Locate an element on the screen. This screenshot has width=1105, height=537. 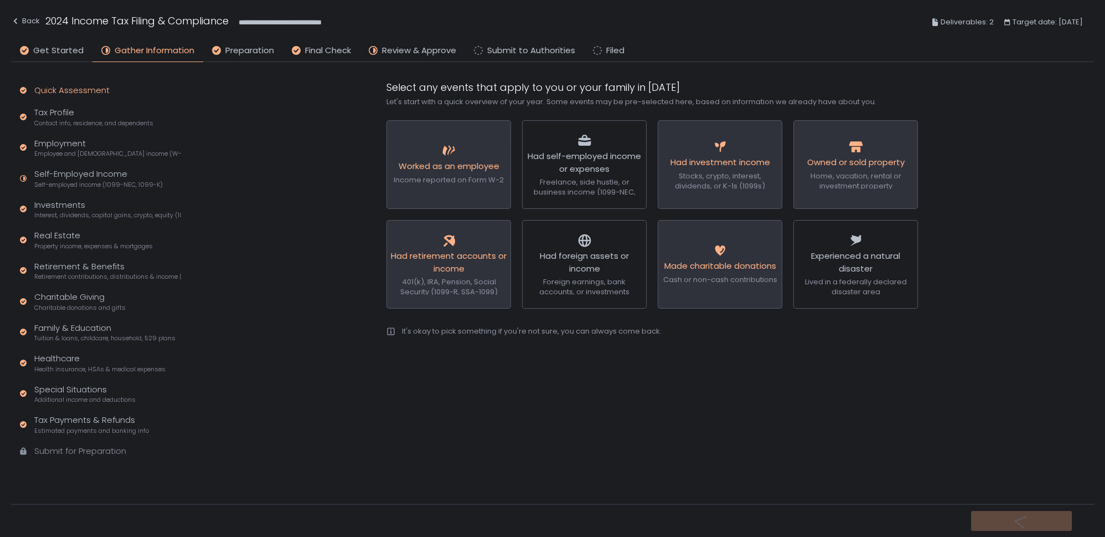
span: Contact info, residence, and dependents is located at coordinates (94, 123).